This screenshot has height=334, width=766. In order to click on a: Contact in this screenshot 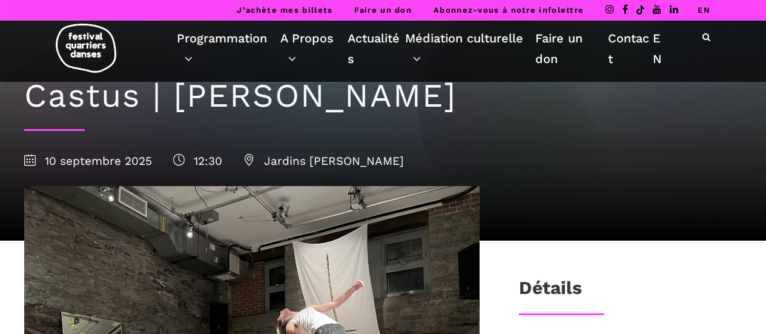, I will do `click(630, 48)`.